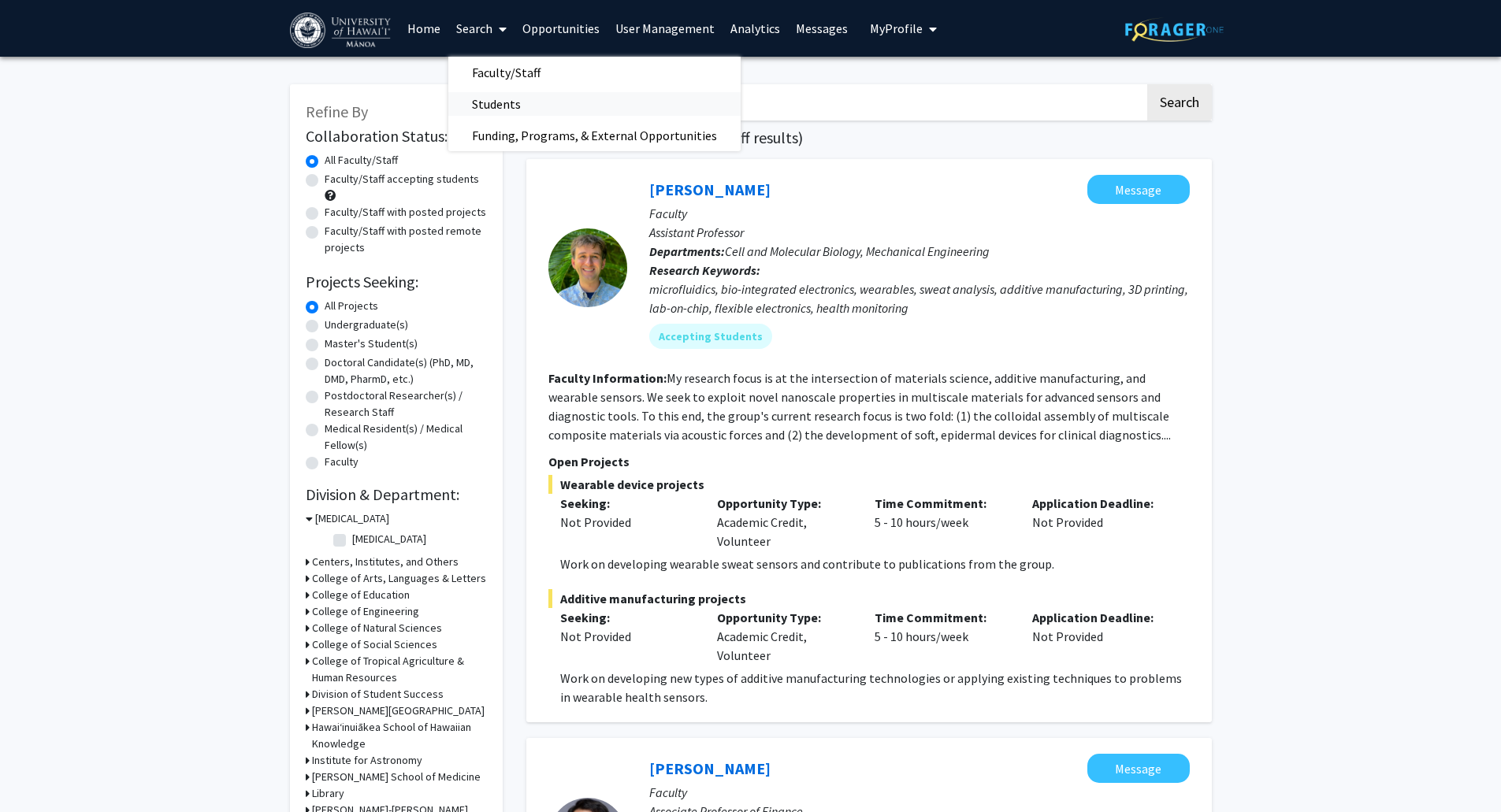  I want to click on a: Analytics, so click(755, 29).